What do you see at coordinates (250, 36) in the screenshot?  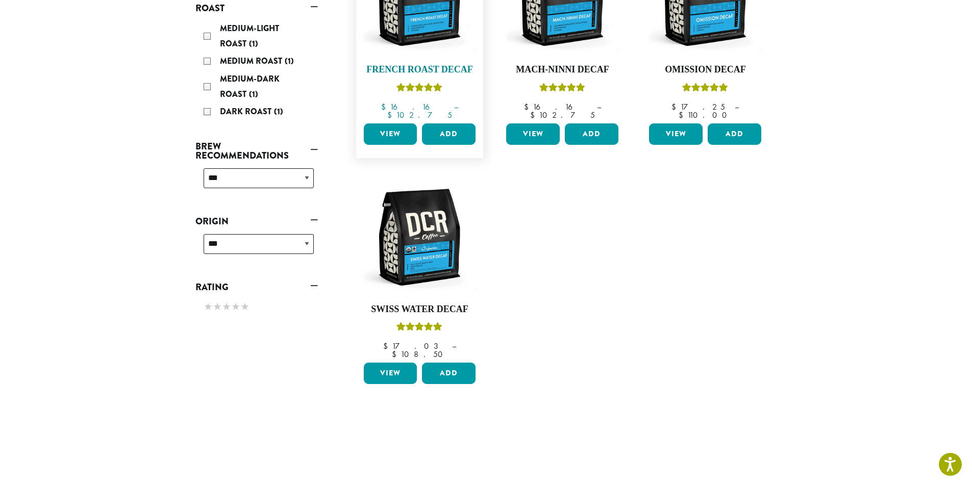 I see `span: Medium-Light Roast` at bounding box center [250, 36].